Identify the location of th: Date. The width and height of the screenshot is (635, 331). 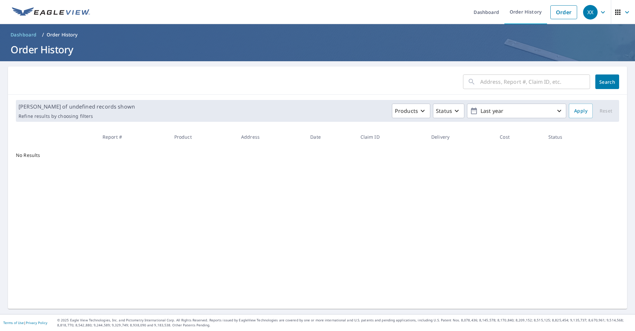
(330, 137).